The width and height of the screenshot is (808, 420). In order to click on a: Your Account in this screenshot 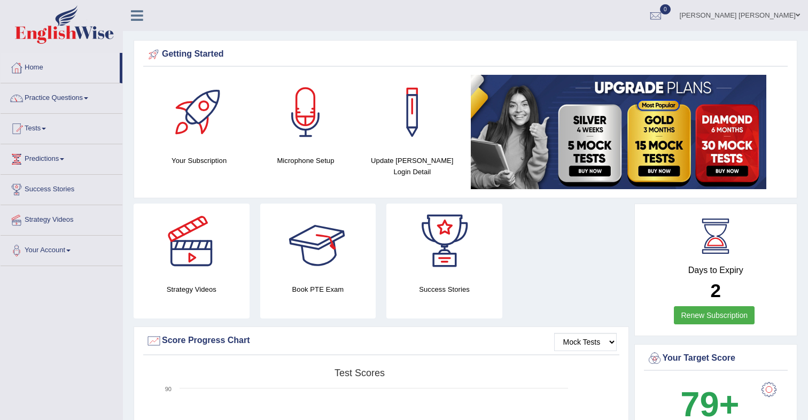, I will do `click(61, 249)`.